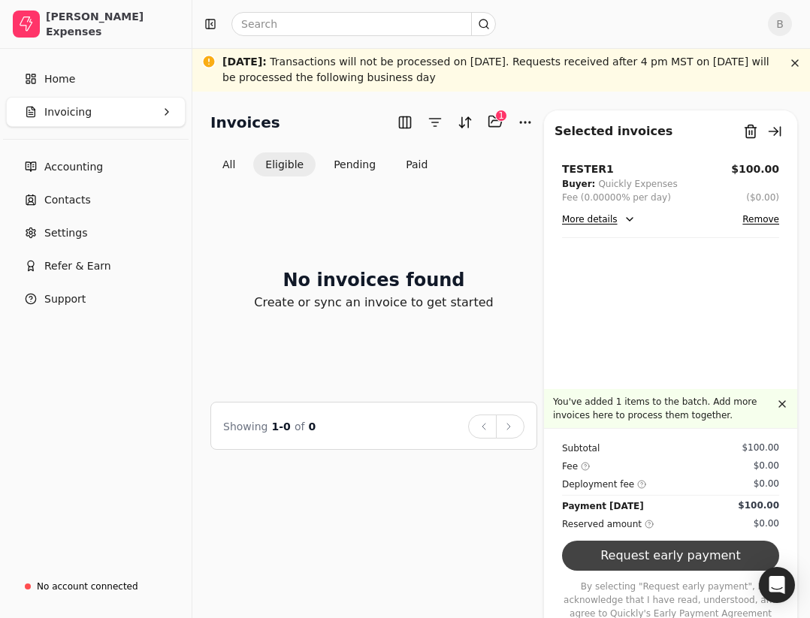 The width and height of the screenshot is (810, 618). What do you see at coordinates (762, 198) in the screenshot?
I see `div: ($0.00)` at bounding box center [762, 198].